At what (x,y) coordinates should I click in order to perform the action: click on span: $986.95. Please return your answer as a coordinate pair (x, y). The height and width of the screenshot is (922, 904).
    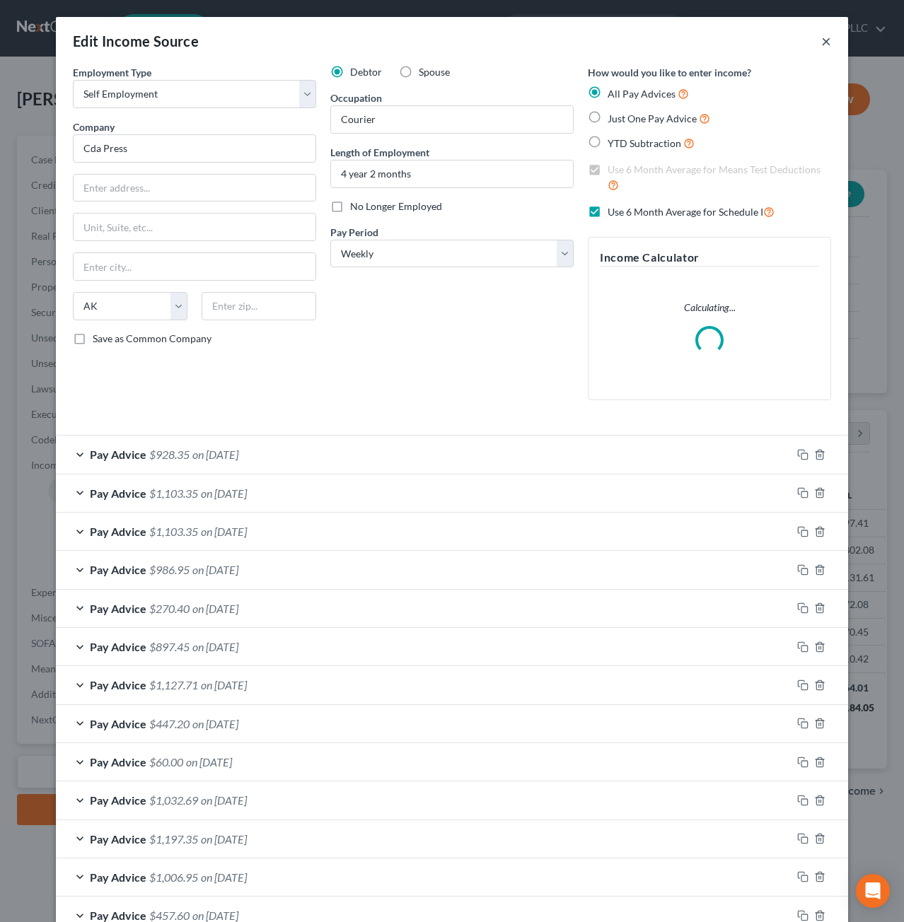
    Looking at the image, I should click on (169, 569).